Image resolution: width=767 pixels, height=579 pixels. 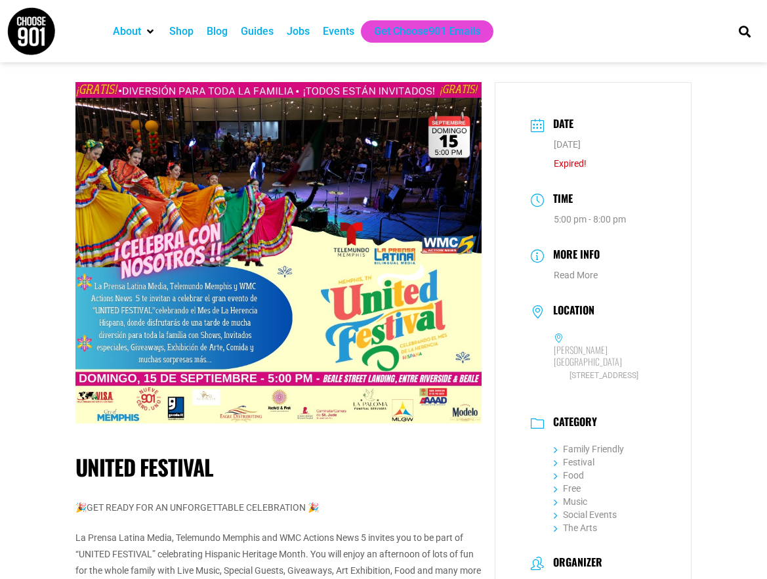 I want to click on h3: Time, so click(x=560, y=200).